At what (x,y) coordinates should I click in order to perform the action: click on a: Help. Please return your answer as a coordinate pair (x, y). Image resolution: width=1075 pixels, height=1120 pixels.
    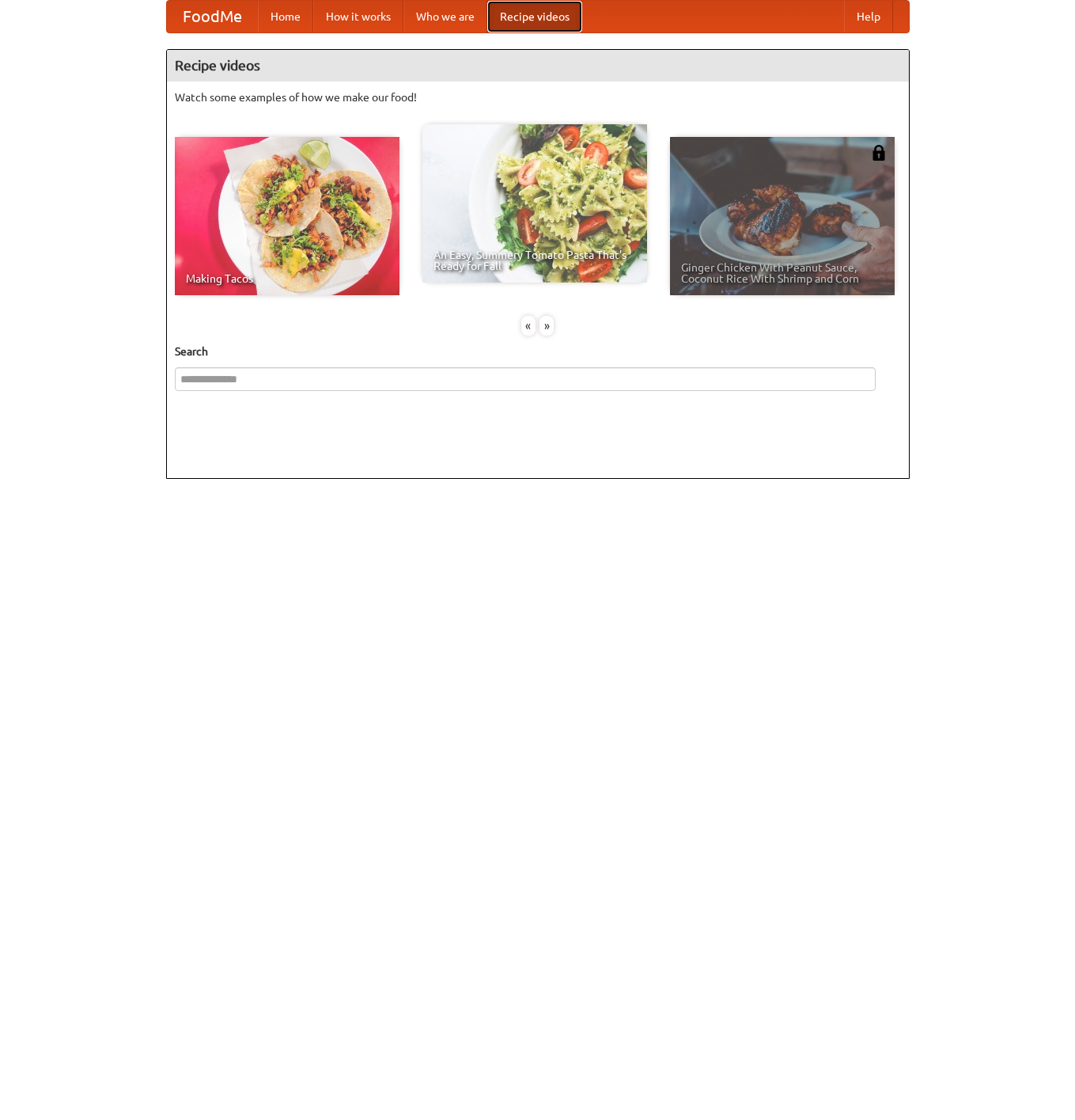
    Looking at the image, I should click on (869, 17).